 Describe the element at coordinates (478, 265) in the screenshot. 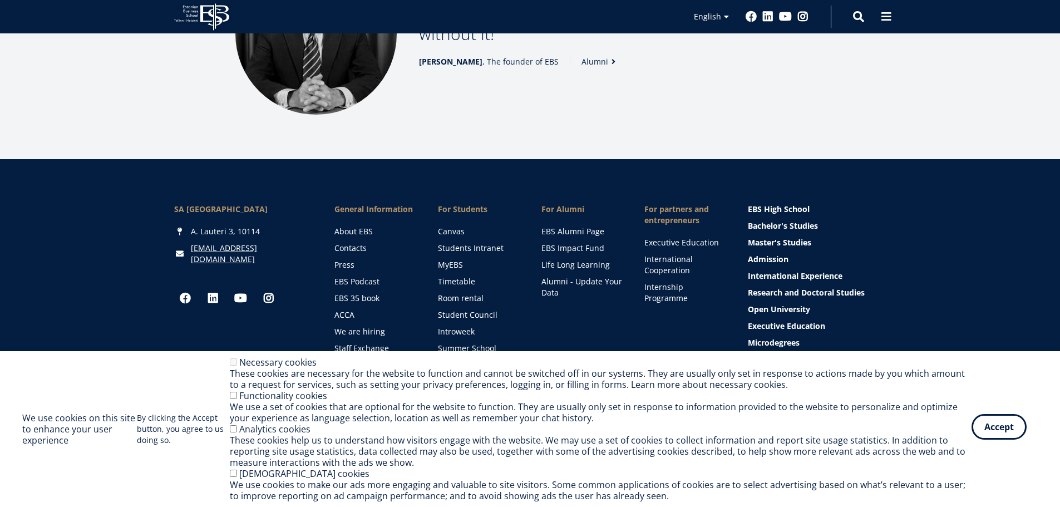

I see `a: MyEBS` at that location.